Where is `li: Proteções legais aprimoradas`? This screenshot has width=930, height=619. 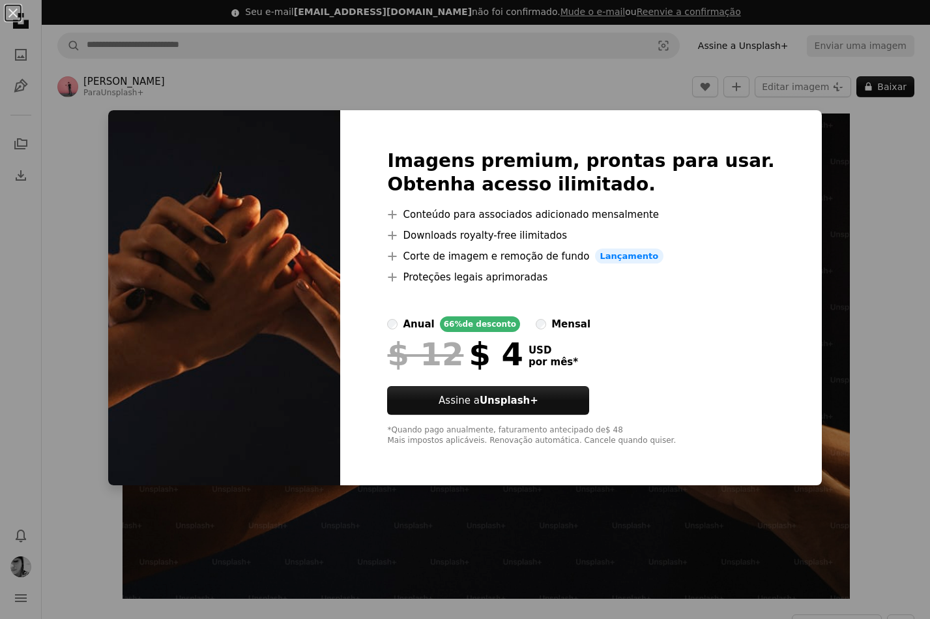
li: Proteções legais aprimoradas is located at coordinates (581, 277).